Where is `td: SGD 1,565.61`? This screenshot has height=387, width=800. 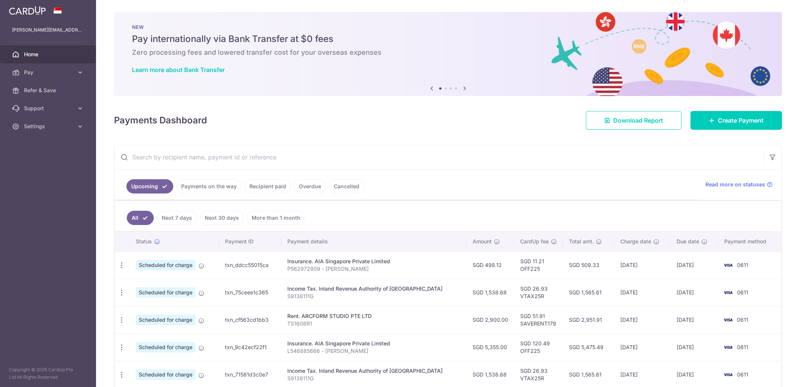
td: SGD 1,565.61 is located at coordinates (589, 292).